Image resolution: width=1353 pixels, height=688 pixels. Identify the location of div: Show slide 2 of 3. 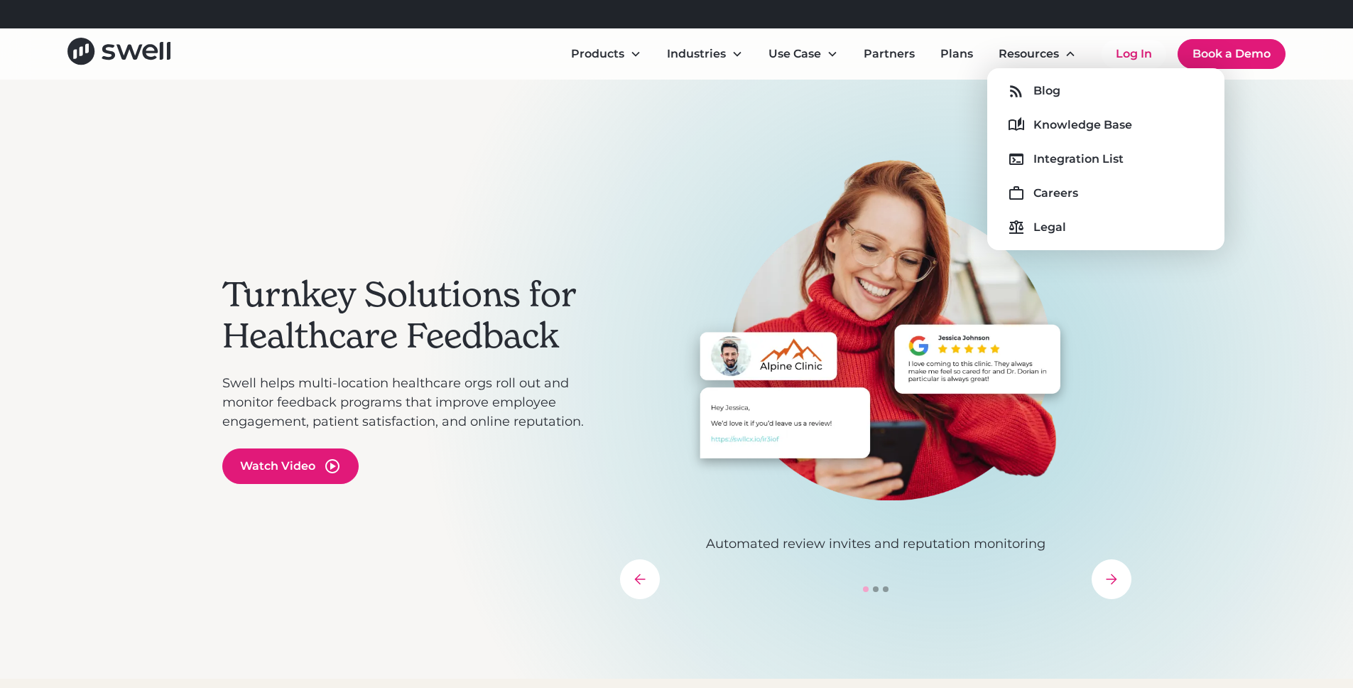
(876, 589).